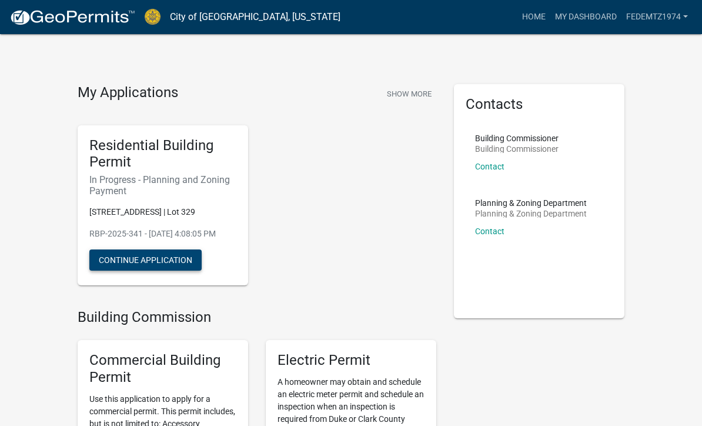  What do you see at coordinates (656, 17) in the screenshot?
I see `a: Fedemtz1974` at bounding box center [656, 17].